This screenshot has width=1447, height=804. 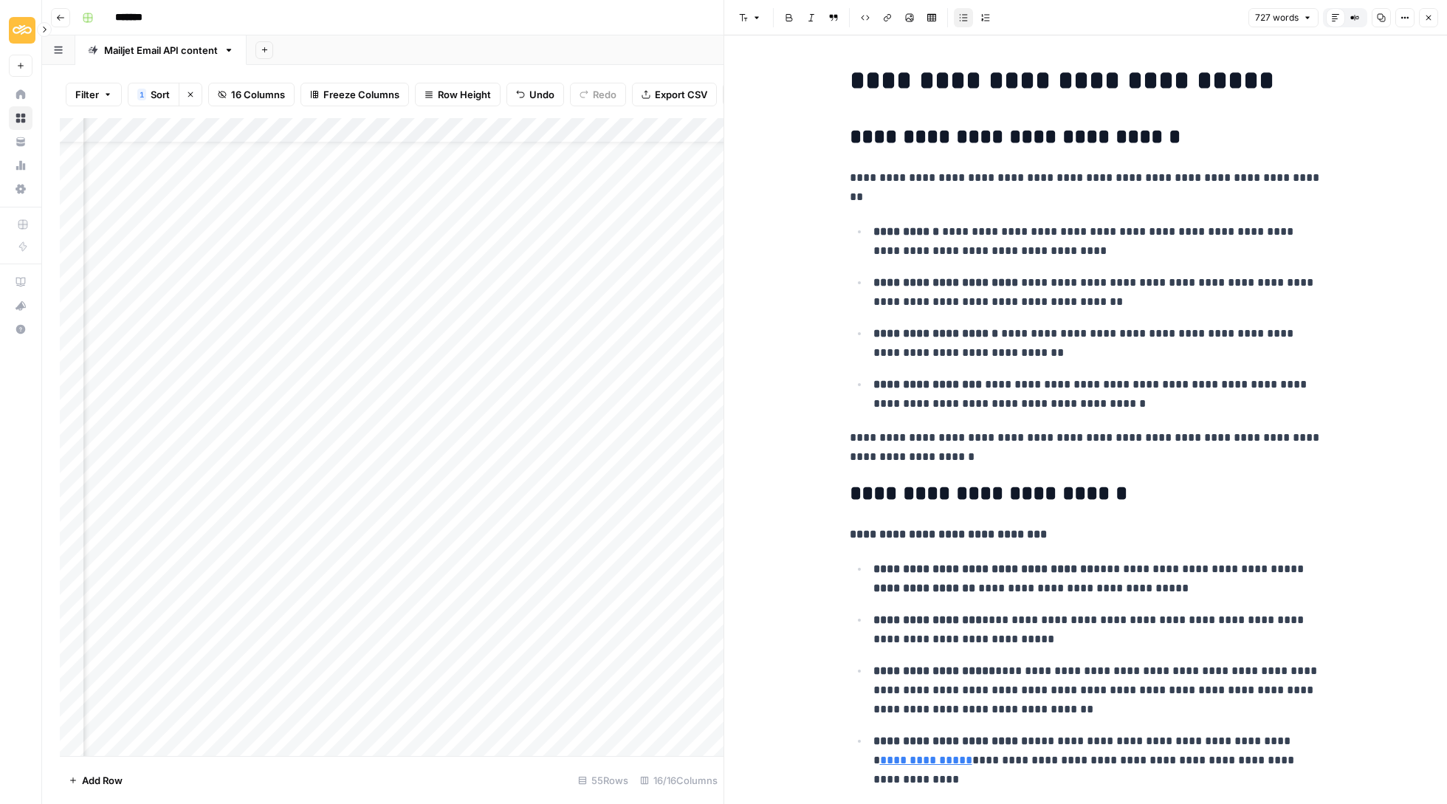 I want to click on span: Add Row, so click(x=102, y=780).